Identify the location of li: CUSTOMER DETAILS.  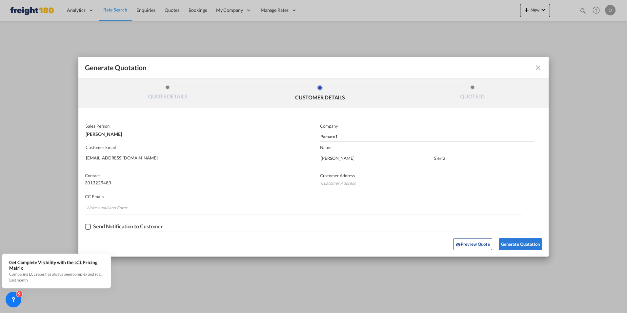
(320, 94).